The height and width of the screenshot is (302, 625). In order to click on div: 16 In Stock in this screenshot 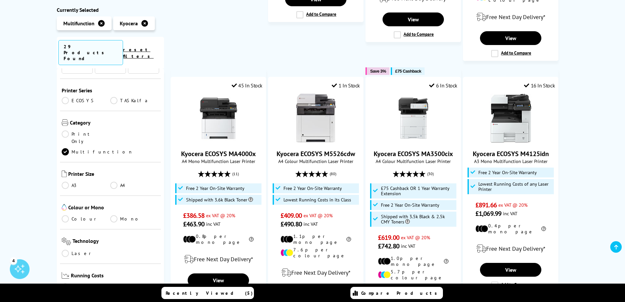, I will do `click(540, 85)`.